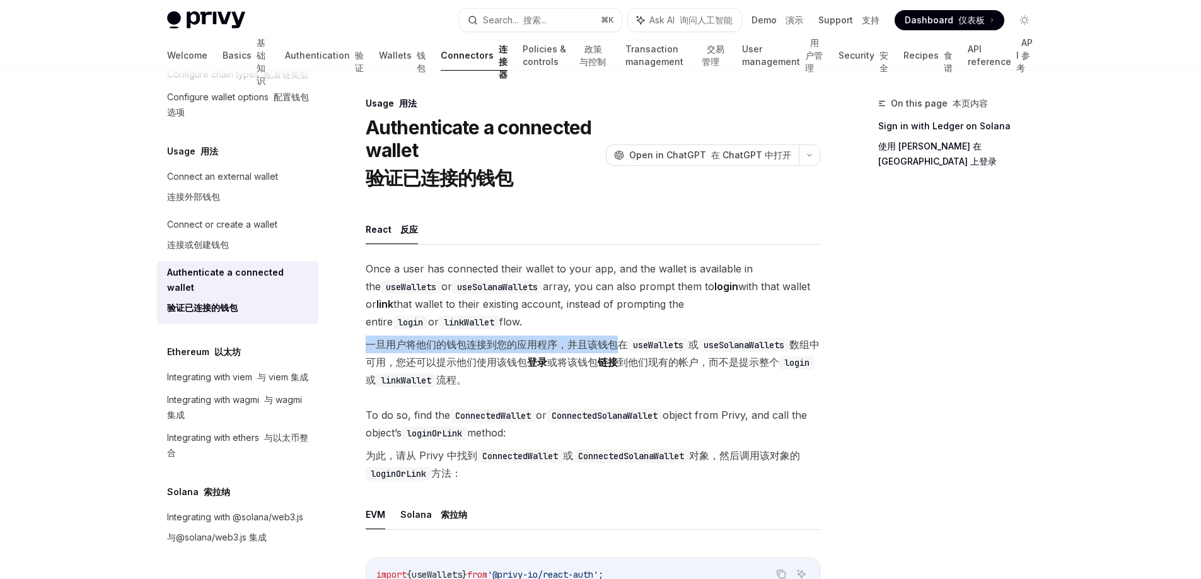 The image size is (1201, 579). What do you see at coordinates (535, 20) in the screenshot?
I see `font: 搜索...` at bounding box center [535, 20].